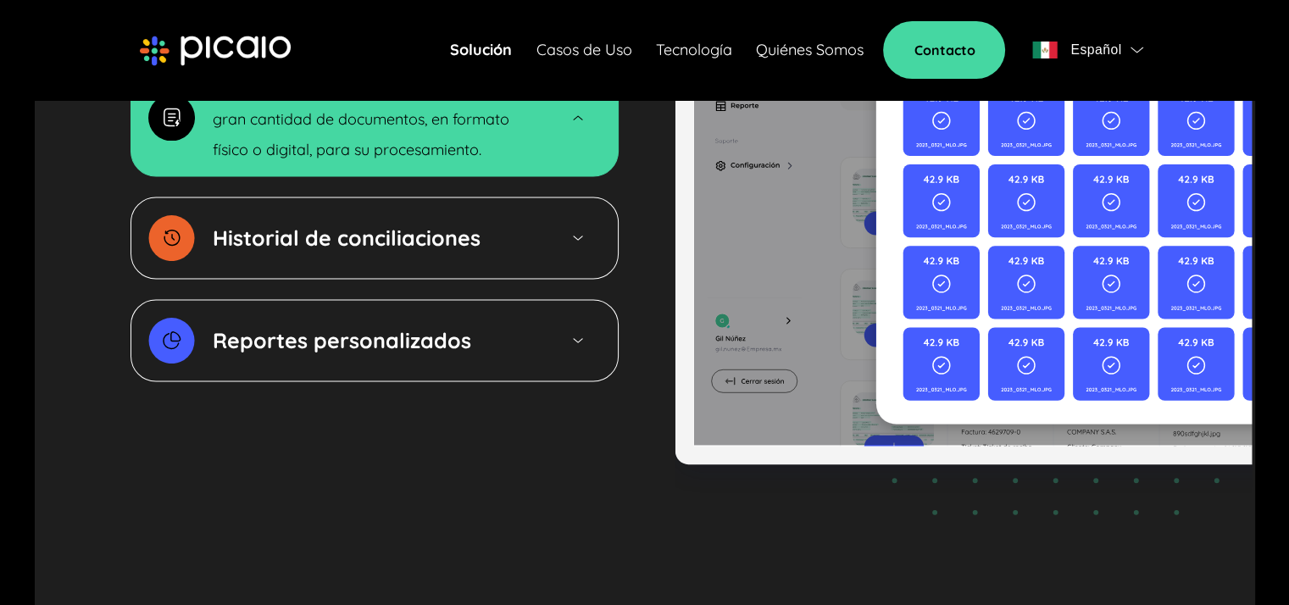  Describe the element at coordinates (944, 50) in the screenshot. I see `a: Contacto` at that location.